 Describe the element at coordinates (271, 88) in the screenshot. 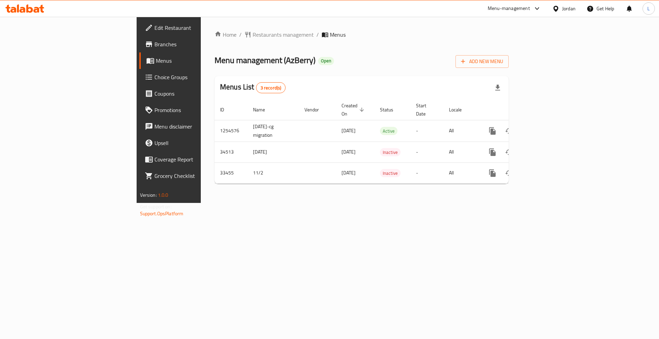

I see `div: Total records count` at that location.